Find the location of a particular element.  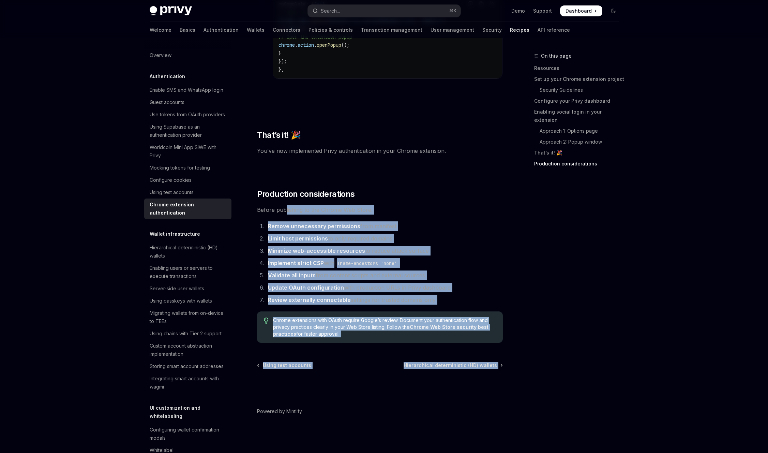

div: Configure cookies is located at coordinates (170, 180).